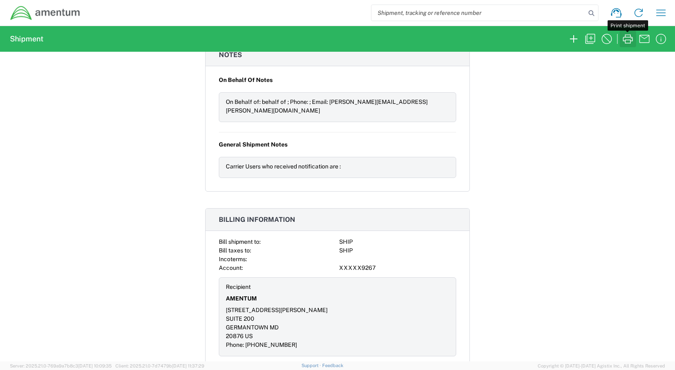 Image resolution: width=675 pixels, height=370 pixels. I want to click on span: Account:, so click(231, 268).